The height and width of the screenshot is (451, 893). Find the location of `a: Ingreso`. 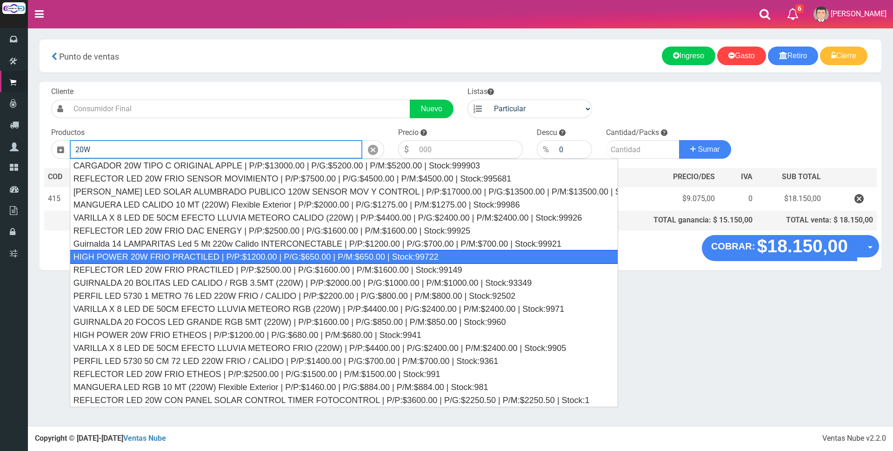

a: Ingreso is located at coordinates (688, 56).